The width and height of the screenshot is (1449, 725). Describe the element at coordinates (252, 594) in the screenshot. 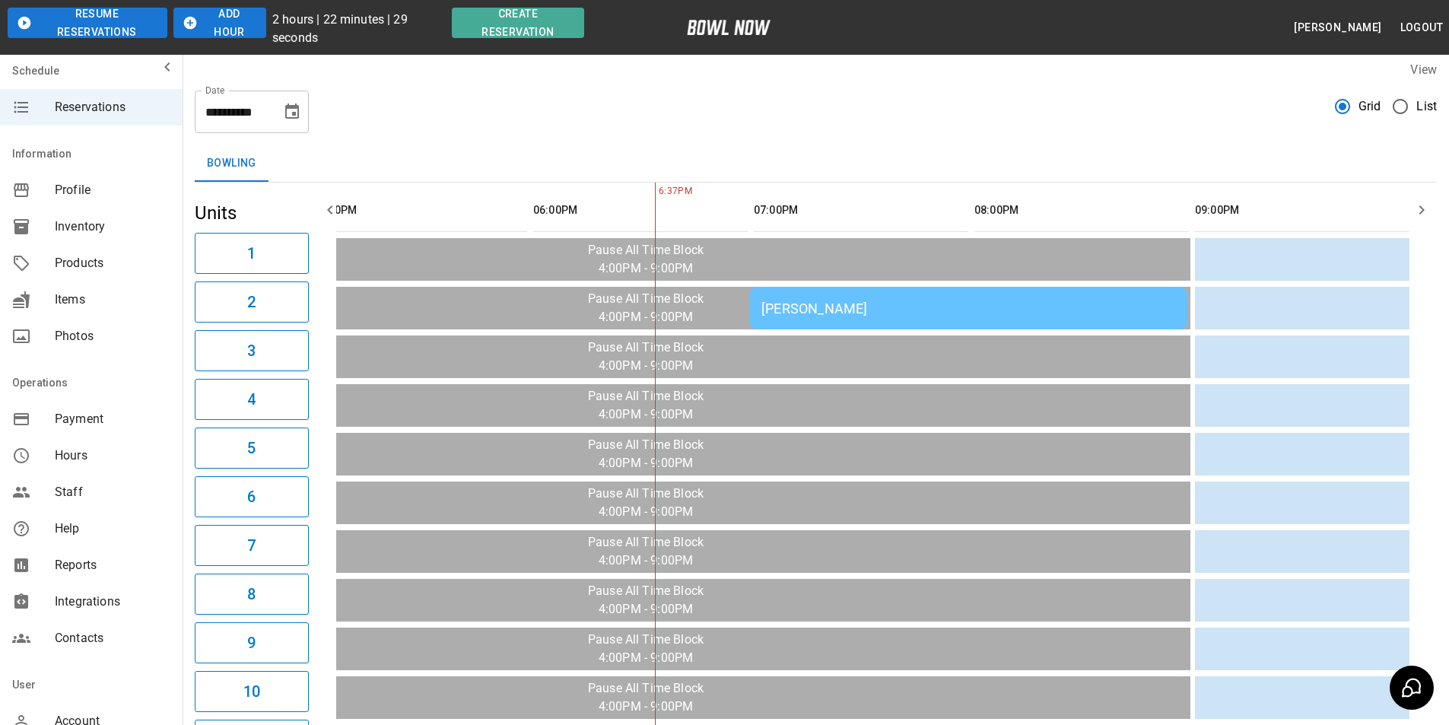

I see `button: 8` at that location.